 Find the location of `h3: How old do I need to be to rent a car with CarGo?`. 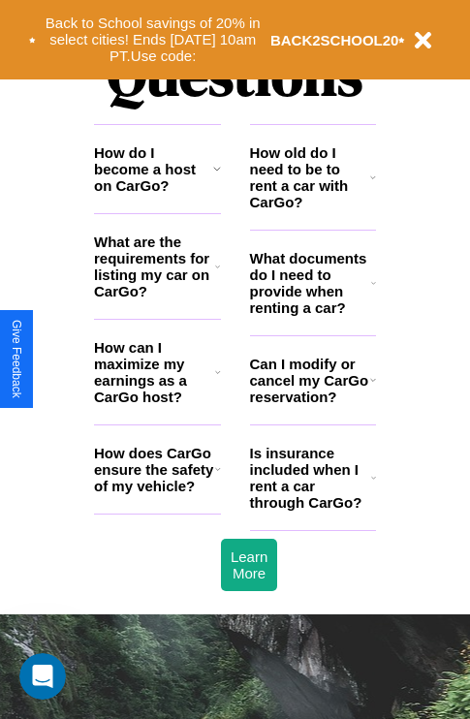

h3: How old do I need to be to rent a car with CarGo? is located at coordinates (310, 177).